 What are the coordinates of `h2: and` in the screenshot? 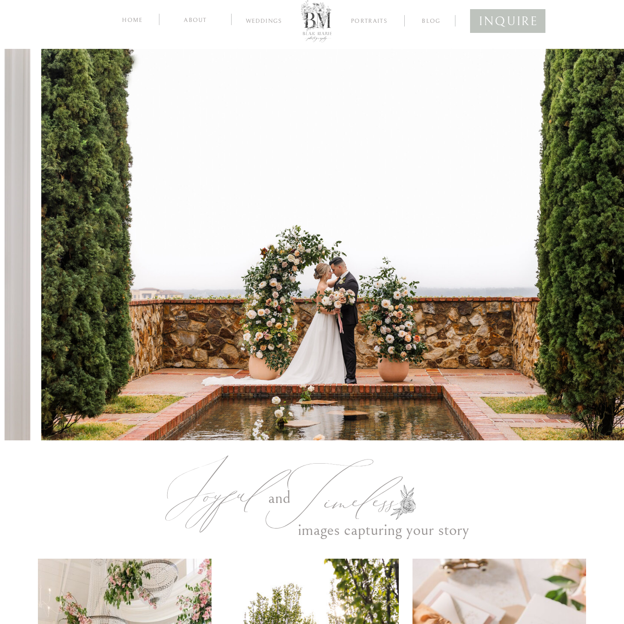 It's located at (279, 495).